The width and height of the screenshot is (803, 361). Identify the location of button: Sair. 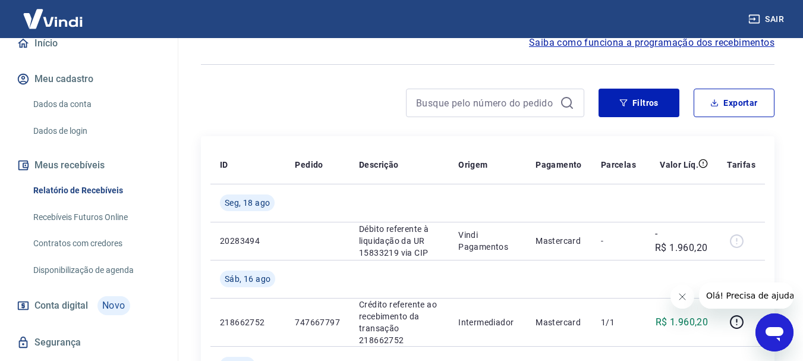
(767, 19).